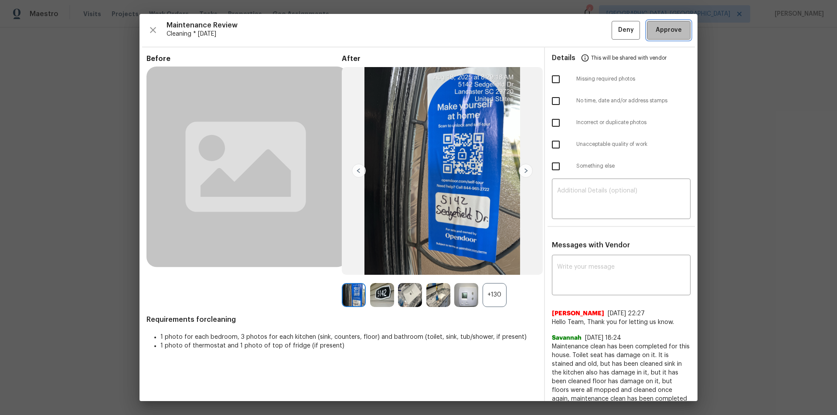  I want to click on div: +130, so click(494, 295).